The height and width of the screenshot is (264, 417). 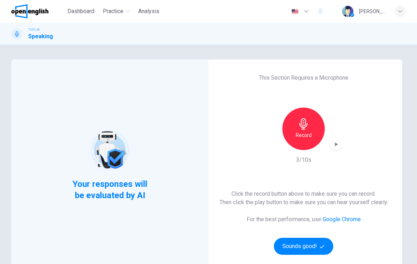 I want to click on a: Dashboard, so click(x=81, y=11).